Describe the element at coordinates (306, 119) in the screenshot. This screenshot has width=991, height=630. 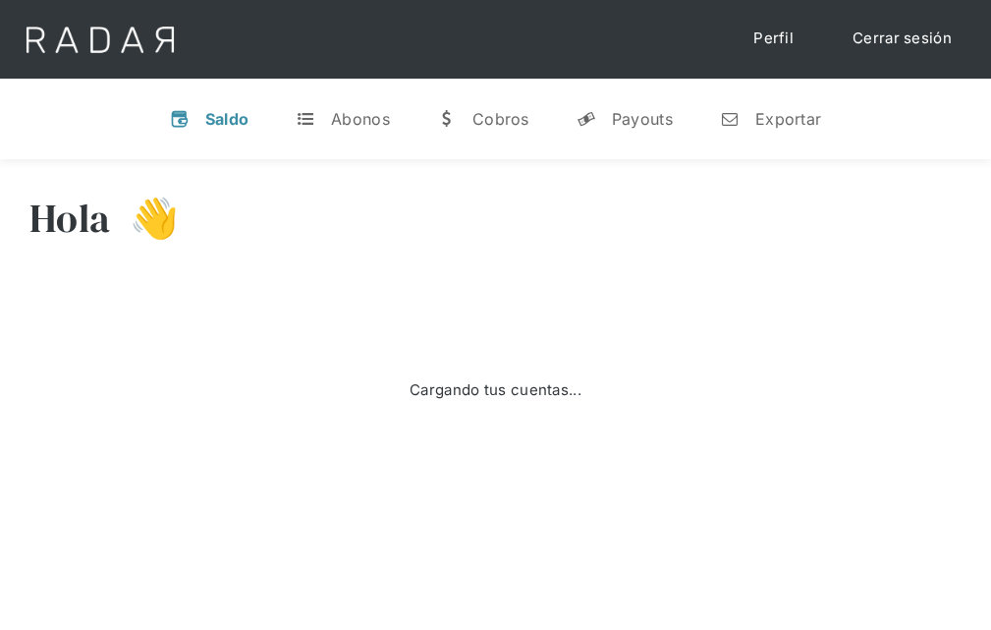
I see `div: t` at that location.